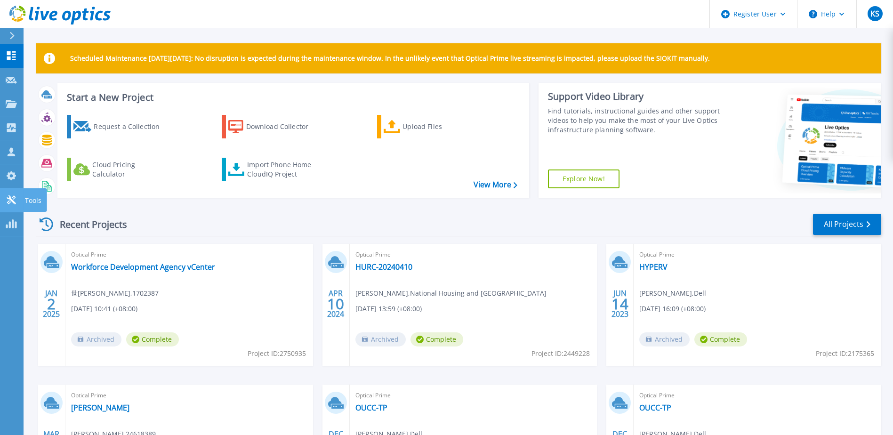 The height and width of the screenshot is (435, 893). Describe the element at coordinates (131, 127) in the screenshot. I see `div: Request a Collection` at that location.